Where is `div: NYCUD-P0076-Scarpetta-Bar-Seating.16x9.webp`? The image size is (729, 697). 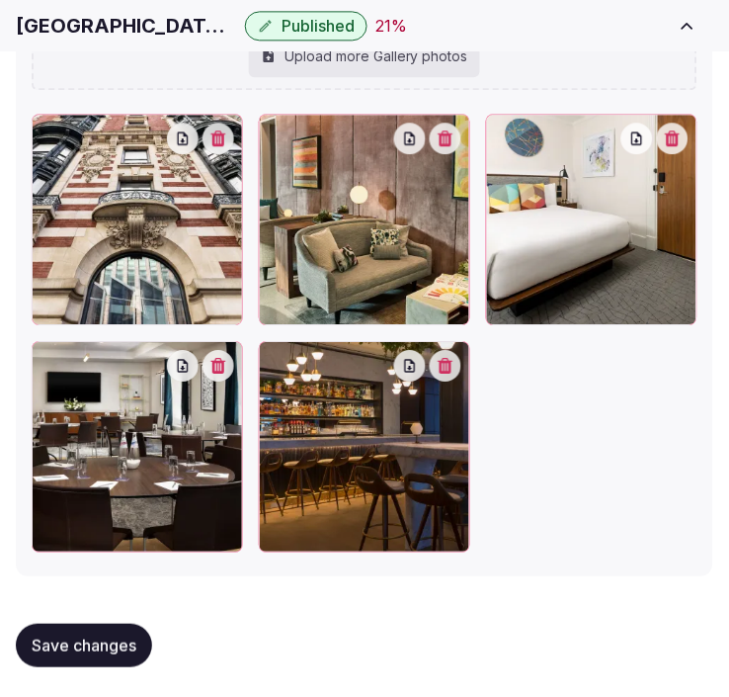
div: NYCUD-P0076-Scarpetta-Bar-Seating.16x9.webp is located at coordinates (365, 447).